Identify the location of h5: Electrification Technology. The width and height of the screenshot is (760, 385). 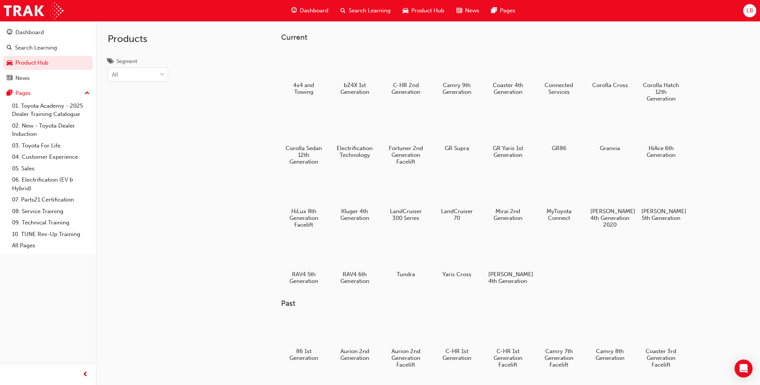
(355, 152).